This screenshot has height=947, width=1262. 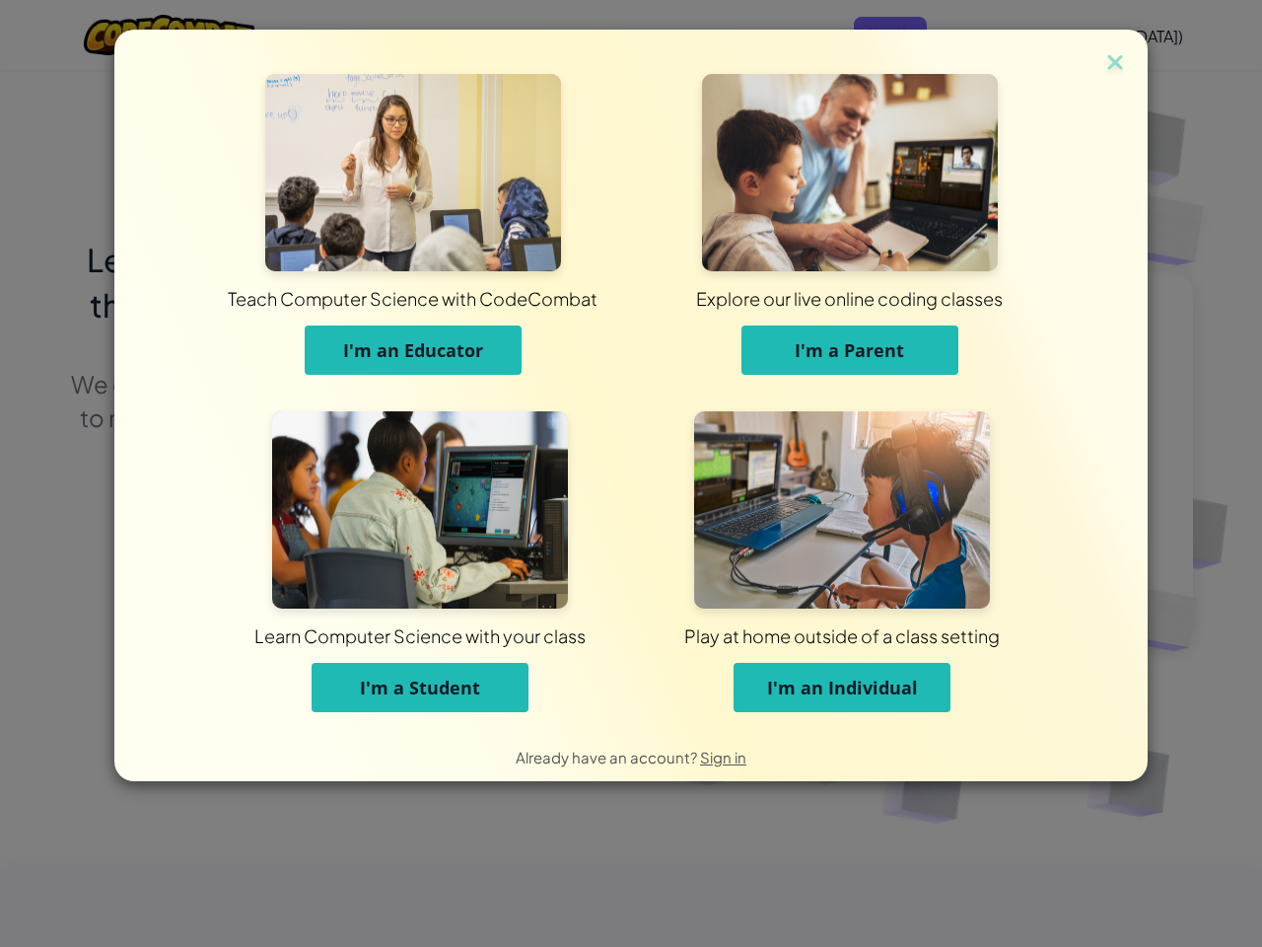 I want to click on span: I'm an Individual, so click(x=842, y=687).